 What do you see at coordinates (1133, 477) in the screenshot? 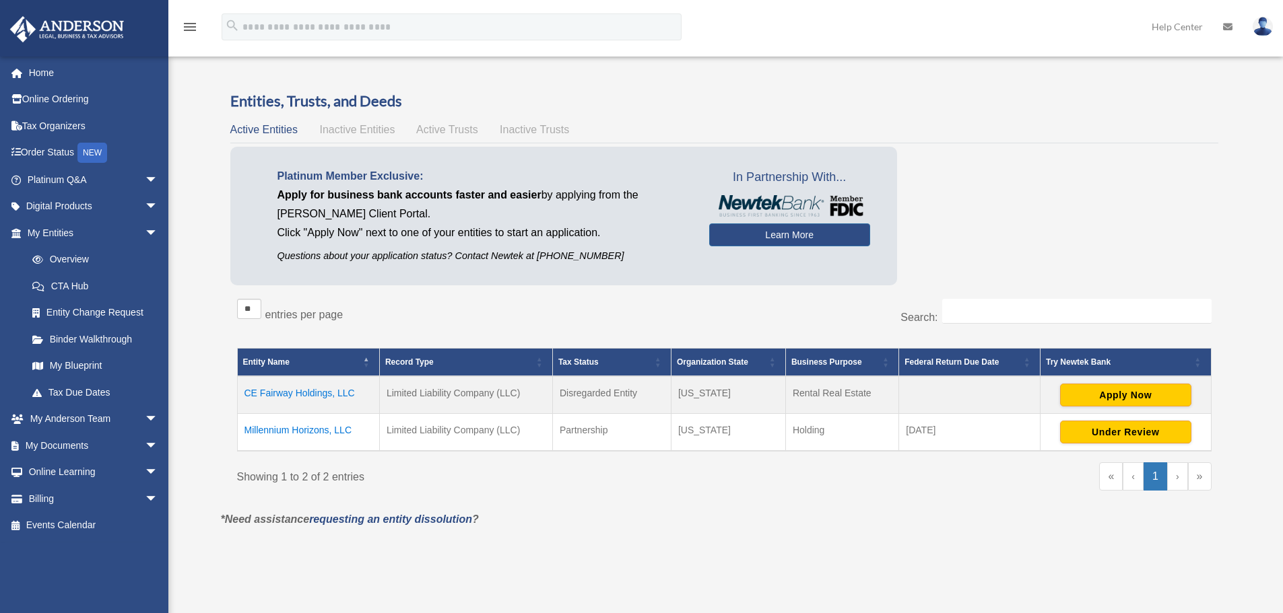
I see `a: Previous` at bounding box center [1133, 477].